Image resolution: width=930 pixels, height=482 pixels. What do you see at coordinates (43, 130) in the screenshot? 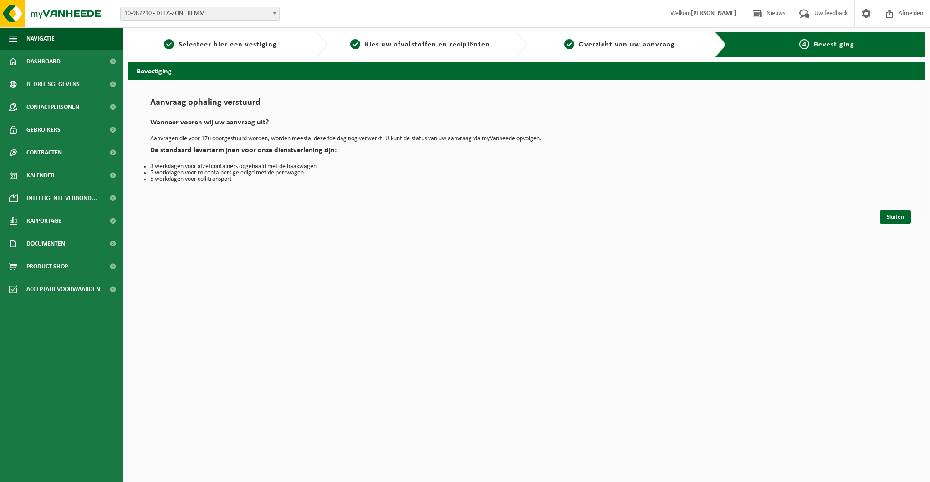
I see `span: Gebruikers` at bounding box center [43, 130].